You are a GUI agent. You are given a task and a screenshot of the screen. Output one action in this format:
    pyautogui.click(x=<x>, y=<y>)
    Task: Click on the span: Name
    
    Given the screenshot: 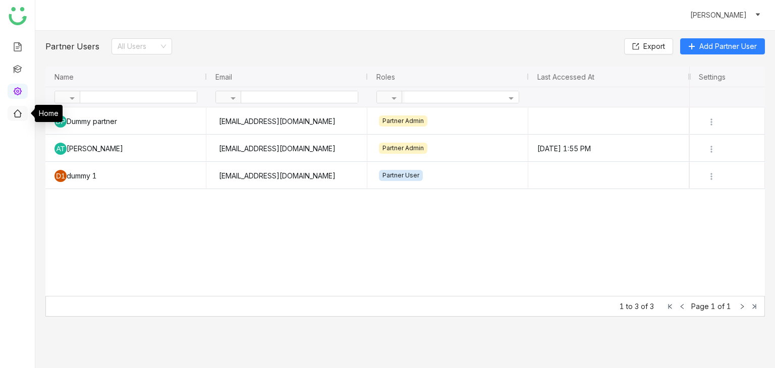 What is the action you would take?
    pyautogui.click(x=64, y=77)
    